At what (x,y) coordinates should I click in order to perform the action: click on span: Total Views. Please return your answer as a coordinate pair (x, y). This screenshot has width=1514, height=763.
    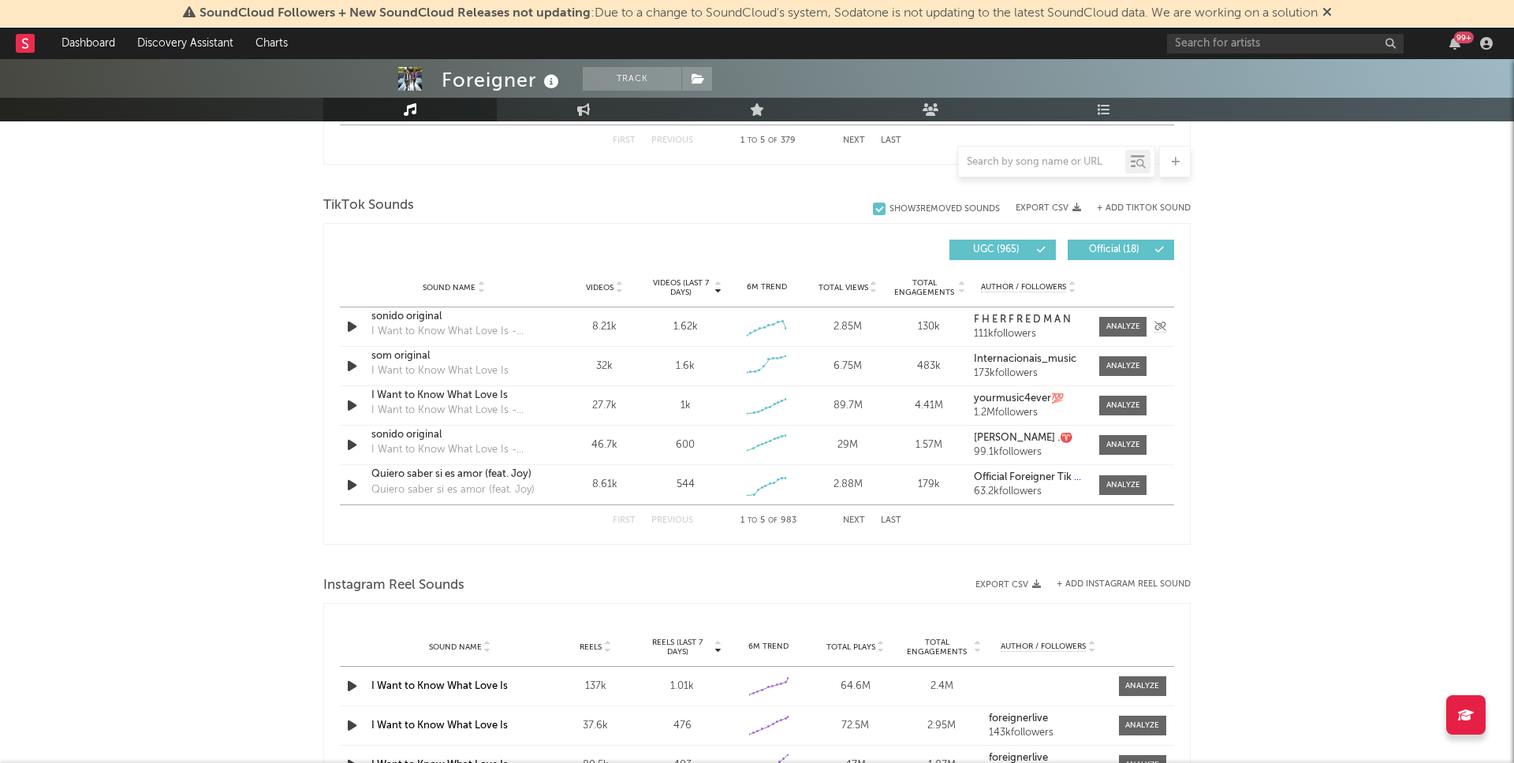
    Looking at the image, I should click on (843, 288).